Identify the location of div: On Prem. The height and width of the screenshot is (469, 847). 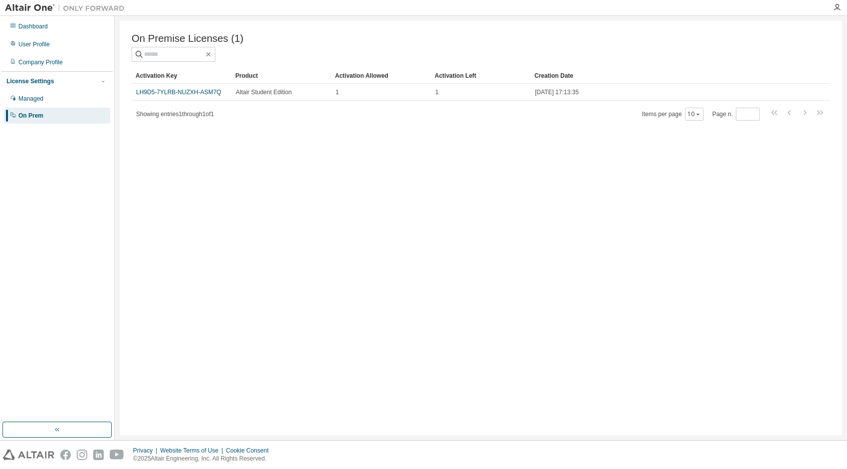
(31, 116).